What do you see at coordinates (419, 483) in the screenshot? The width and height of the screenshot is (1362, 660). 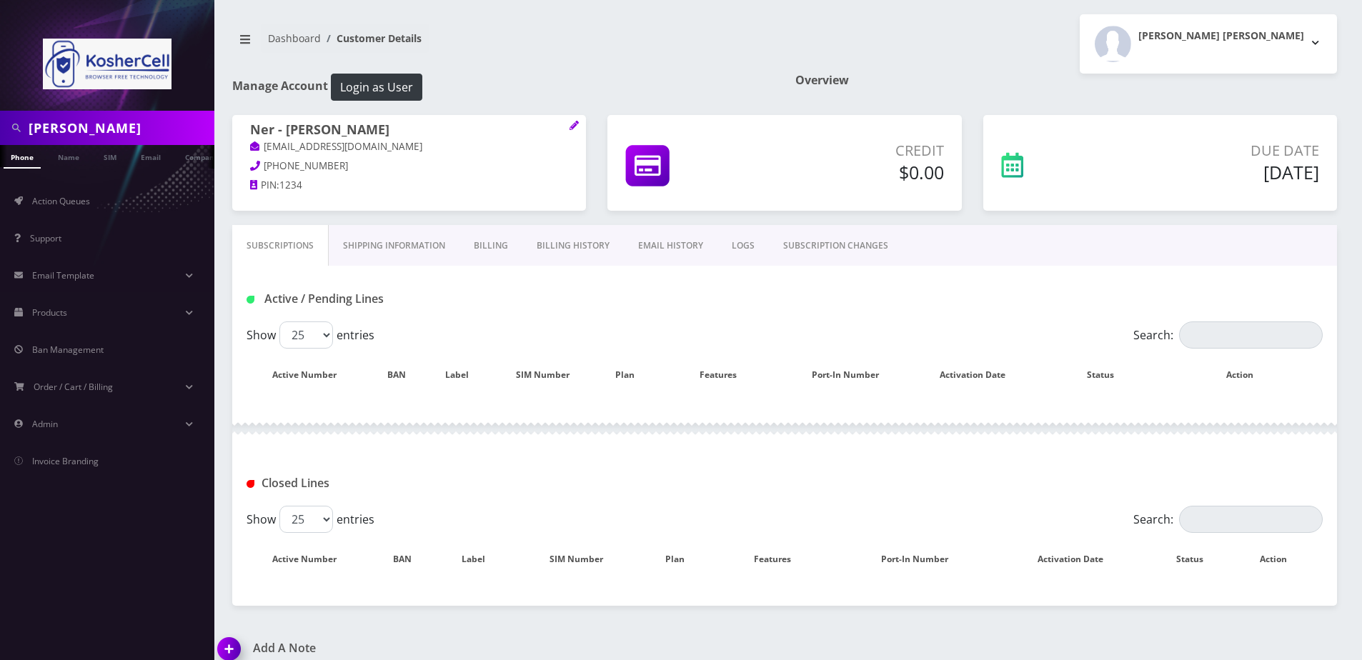 I see `h1: Closed Lines` at bounding box center [419, 483].